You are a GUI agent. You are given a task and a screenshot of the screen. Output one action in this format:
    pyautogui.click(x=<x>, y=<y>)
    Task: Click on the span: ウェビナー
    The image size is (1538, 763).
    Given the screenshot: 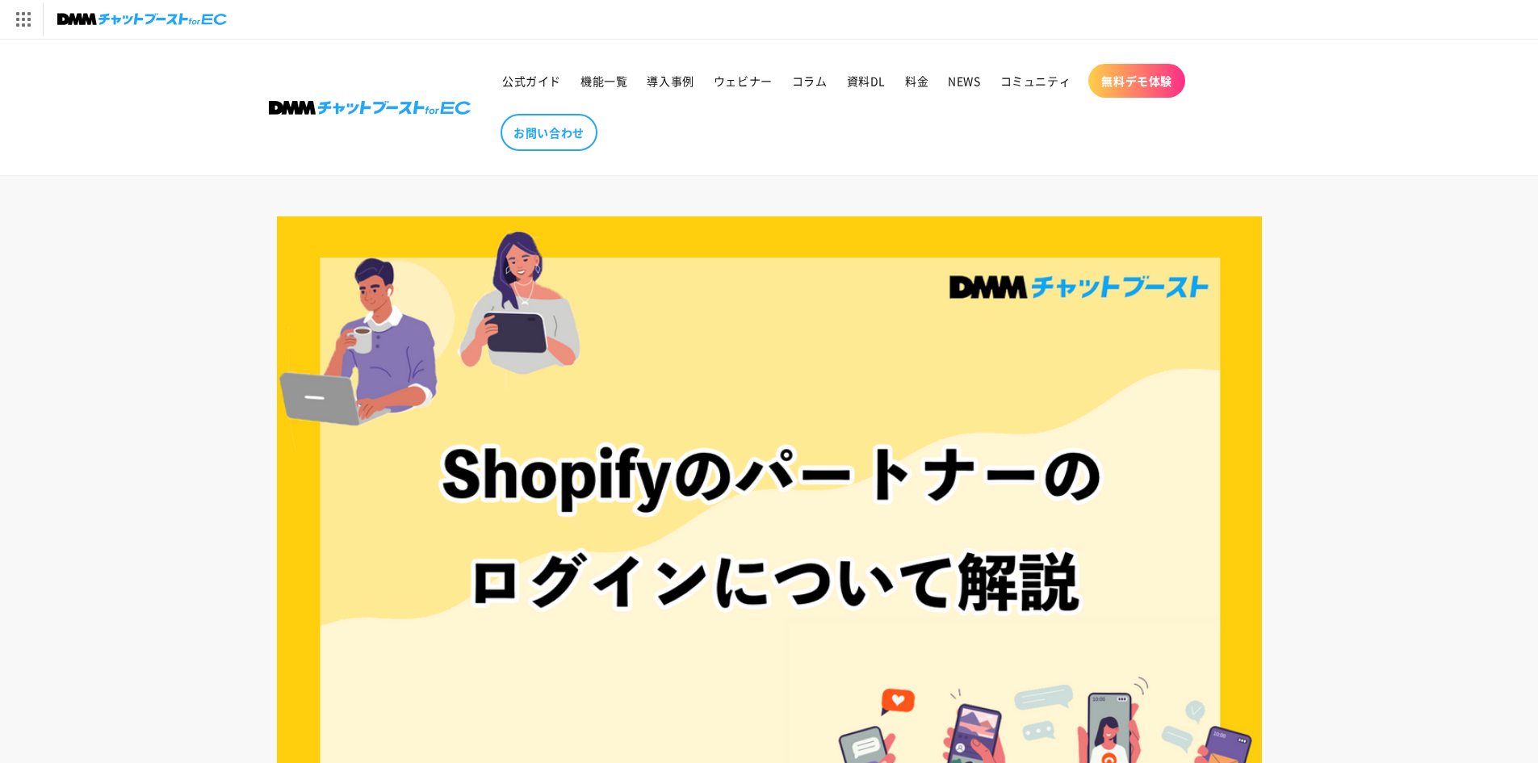 What is the action you would take?
    pyautogui.click(x=743, y=81)
    